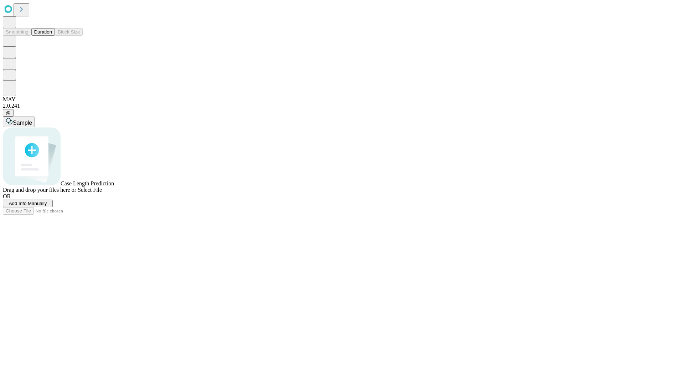  I want to click on button: Block Size, so click(69, 32).